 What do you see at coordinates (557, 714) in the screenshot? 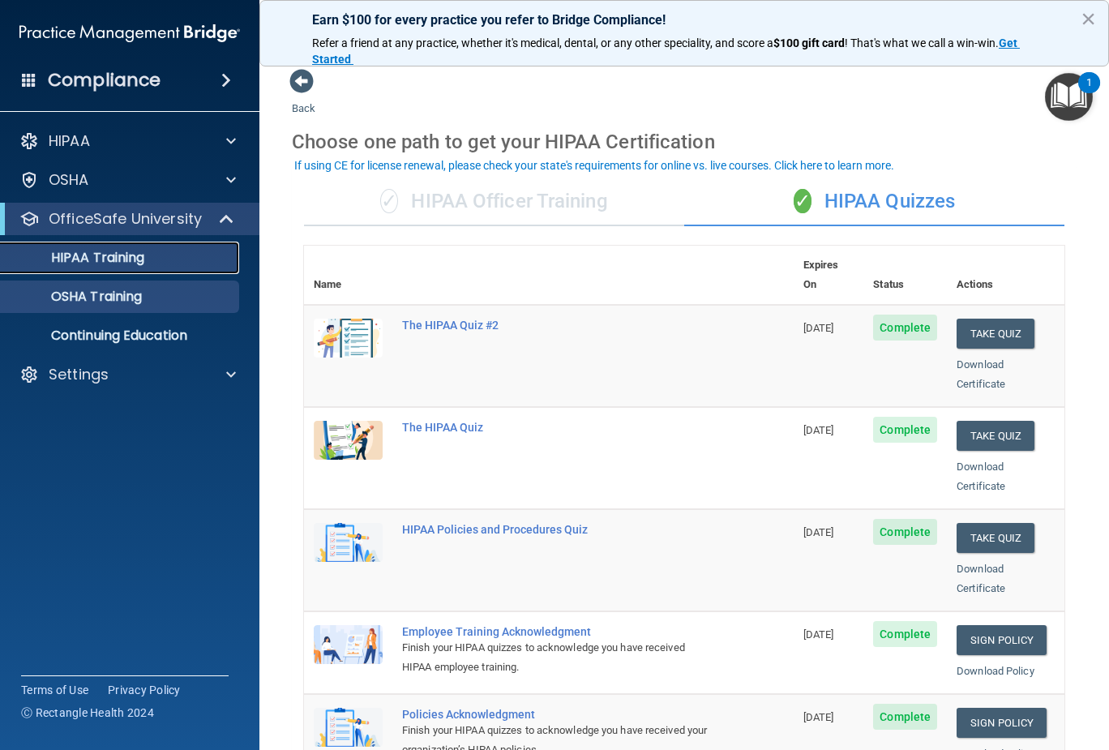
I see `div: Policies Acknowledgment` at bounding box center [557, 714].